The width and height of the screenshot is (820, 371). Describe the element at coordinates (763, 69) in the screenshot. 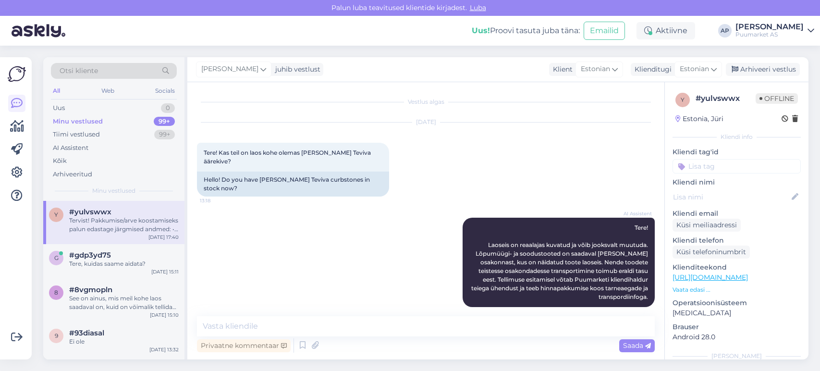

I see `div: Arhiveeri vestlus` at that location.